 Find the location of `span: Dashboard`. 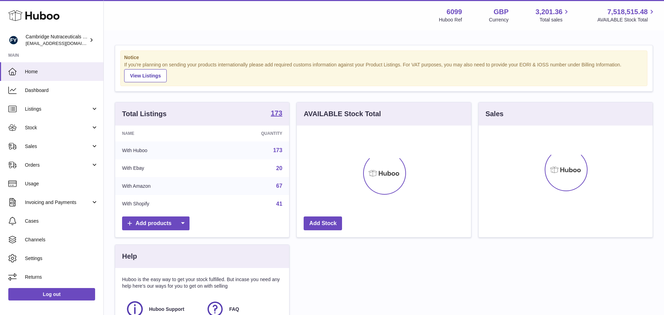

span: Dashboard is located at coordinates (62, 90).